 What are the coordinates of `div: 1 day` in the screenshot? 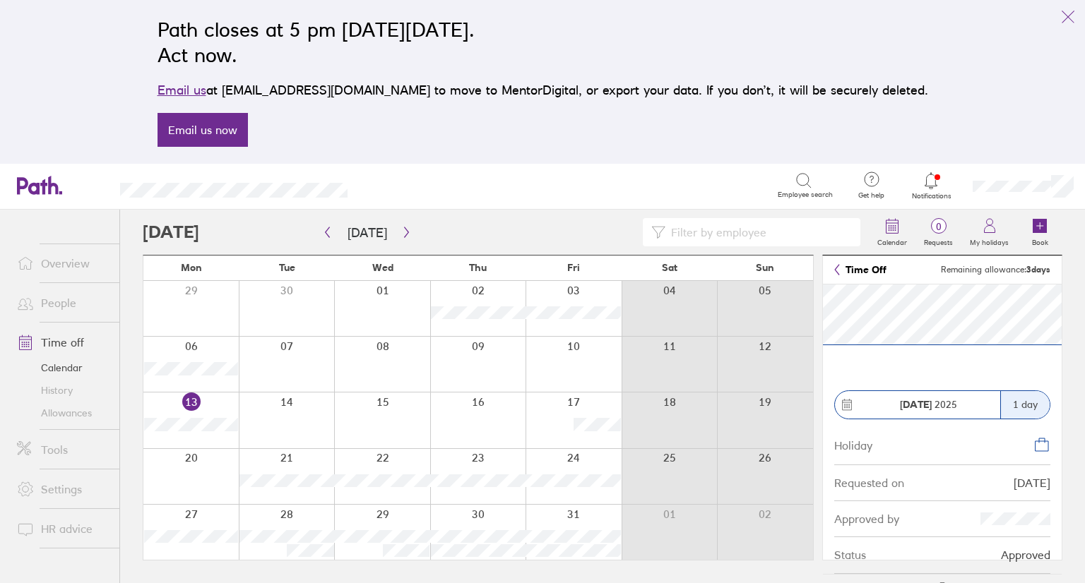 It's located at (1025, 405).